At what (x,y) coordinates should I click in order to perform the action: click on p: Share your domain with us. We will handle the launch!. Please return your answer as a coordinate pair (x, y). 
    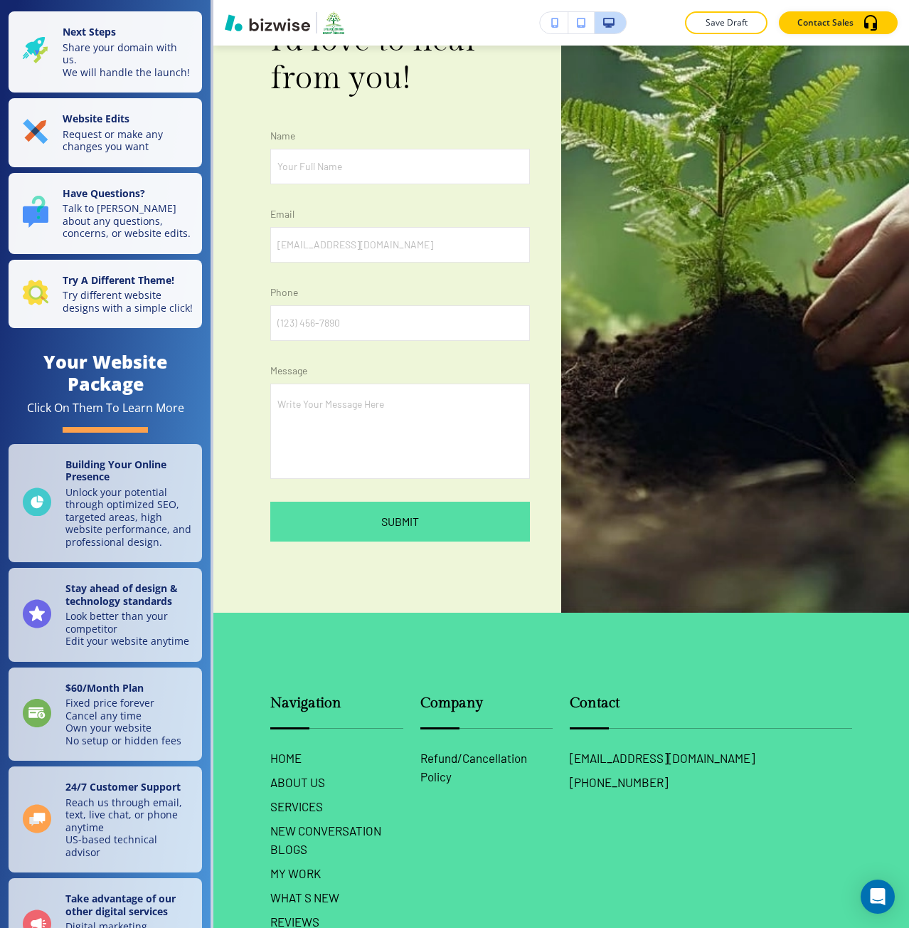
    Looking at the image, I should click on (128, 60).